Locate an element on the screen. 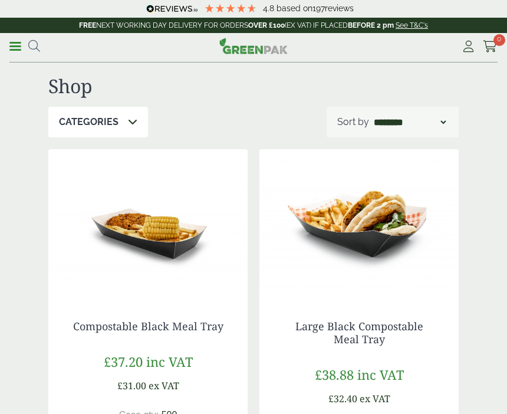 Image resolution: width=507 pixels, height=414 pixels. strong: OVER £100 is located at coordinates (267, 25).